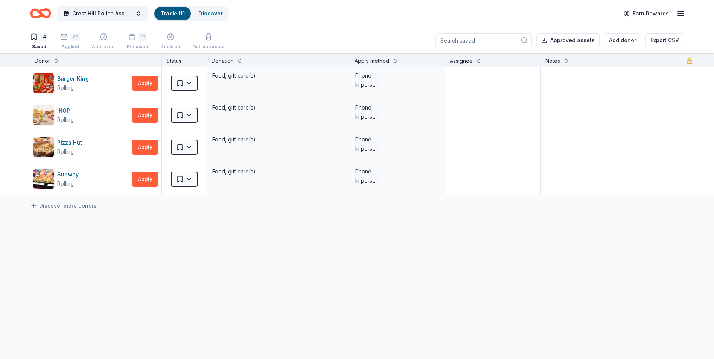  What do you see at coordinates (192, 14) in the screenshot?
I see `button: Track· 111Discover` at bounding box center [192, 14].